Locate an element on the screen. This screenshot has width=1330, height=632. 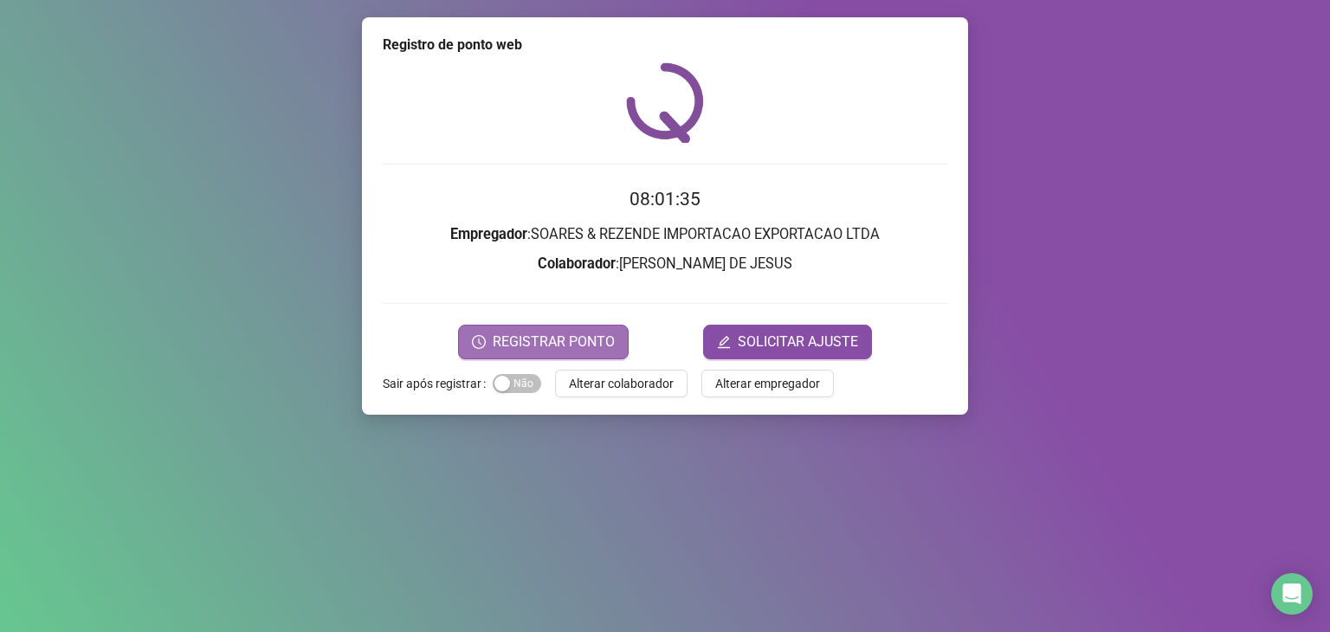
strong: Empregador is located at coordinates (489, 234).